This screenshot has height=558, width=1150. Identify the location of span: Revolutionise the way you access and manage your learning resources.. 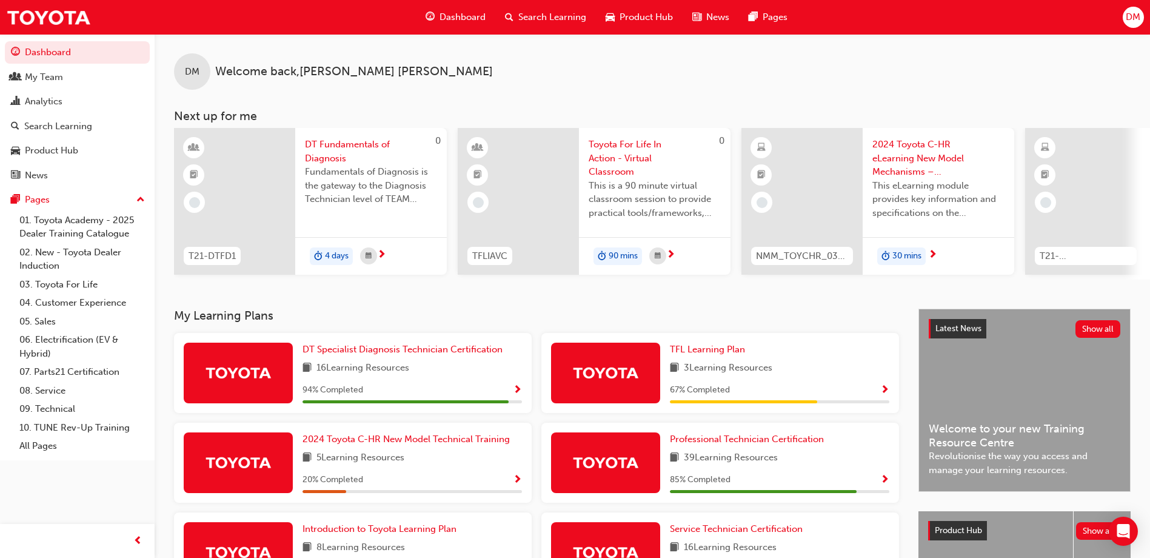
(1025, 463).